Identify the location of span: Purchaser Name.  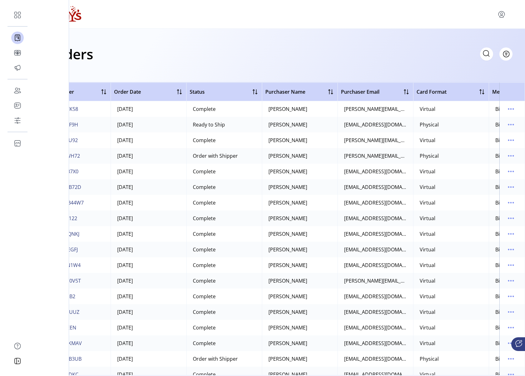
(285, 92).